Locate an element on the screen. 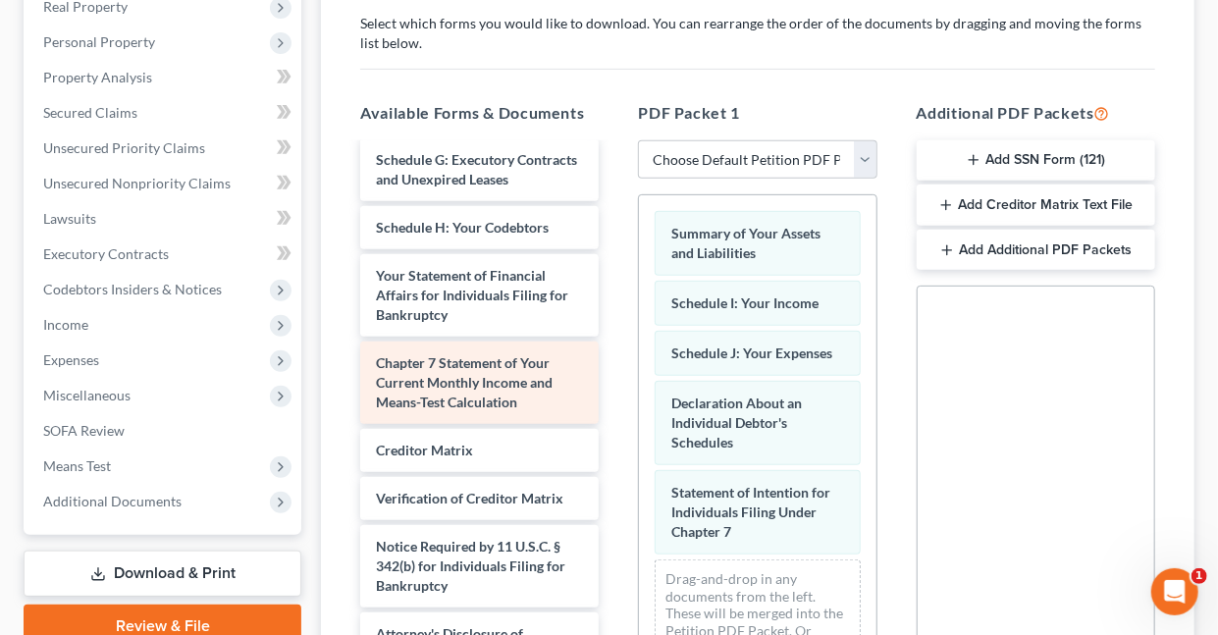 This screenshot has width=1218, height=635. span: Chapter 7 Statement of Your Current Monthly Income and Means-Test Calculation is located at coordinates (464, 382).